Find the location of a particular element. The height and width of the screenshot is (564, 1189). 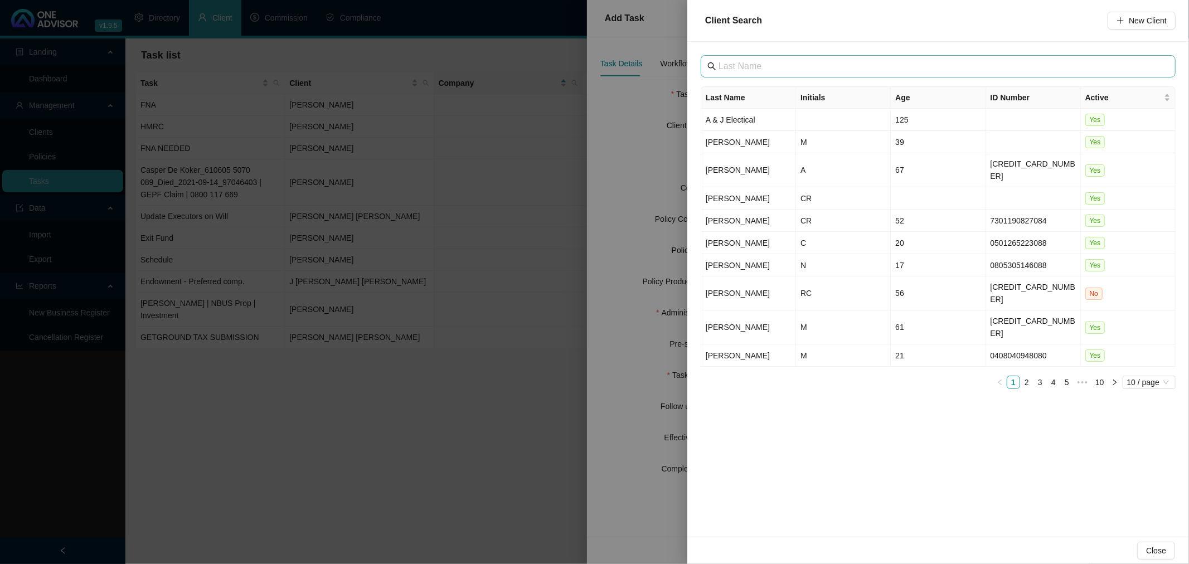

span: 17 is located at coordinates (900, 265).